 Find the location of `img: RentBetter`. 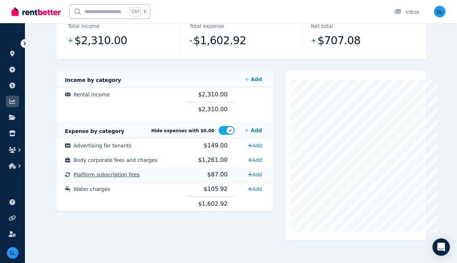

img: RentBetter is located at coordinates (36, 12).